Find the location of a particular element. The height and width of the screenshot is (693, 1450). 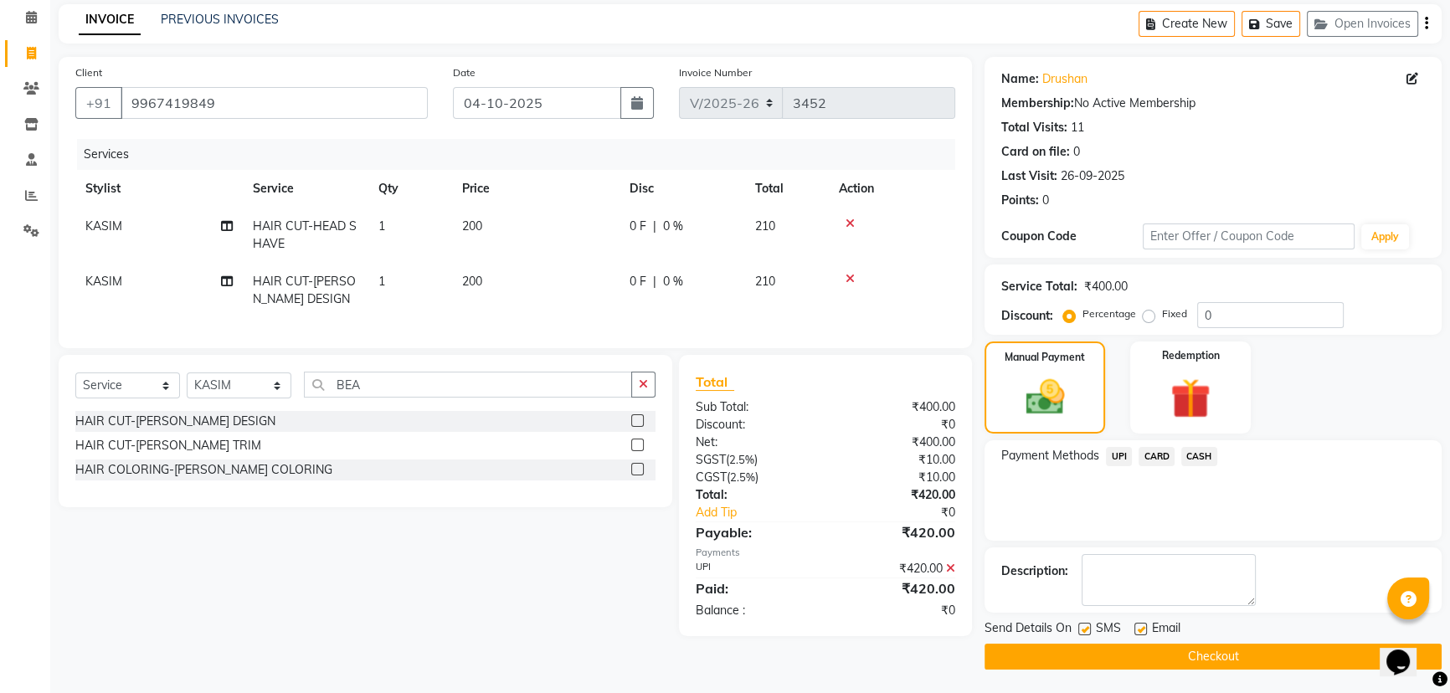

span: Email is located at coordinates (1166, 629).